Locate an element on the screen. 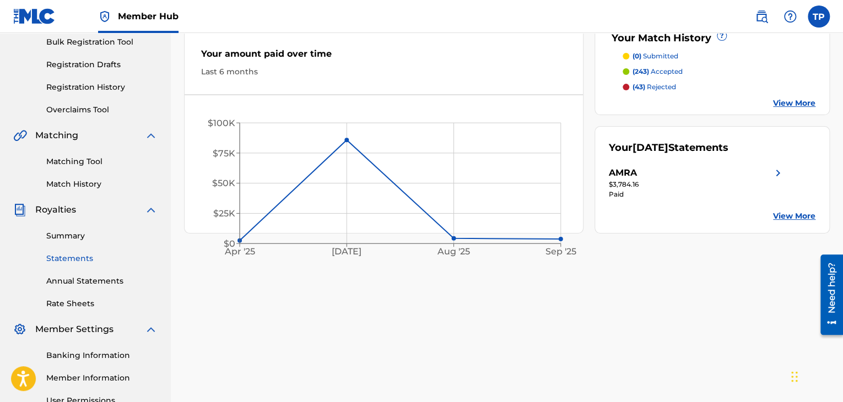 Image resolution: width=843 pixels, height=402 pixels. div: Open Resource Center is located at coordinates (19, 44).